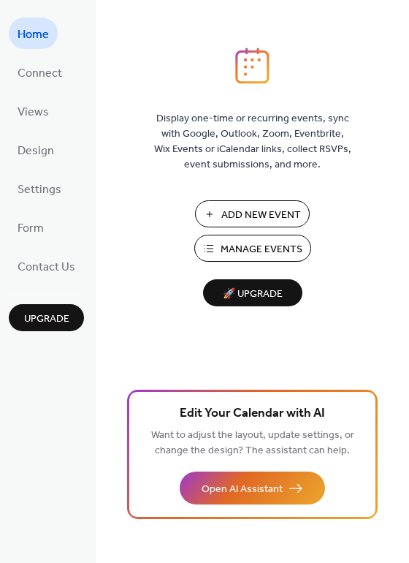  What do you see at coordinates (262, 249) in the screenshot?
I see `span: Manage Events` at bounding box center [262, 249].